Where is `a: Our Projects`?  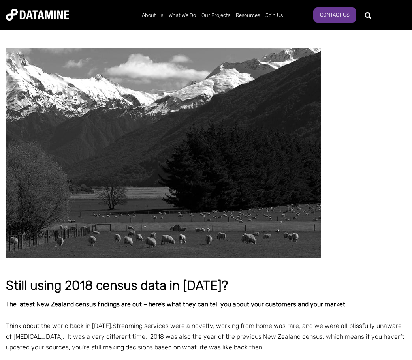 a: Our Projects is located at coordinates (216, 15).